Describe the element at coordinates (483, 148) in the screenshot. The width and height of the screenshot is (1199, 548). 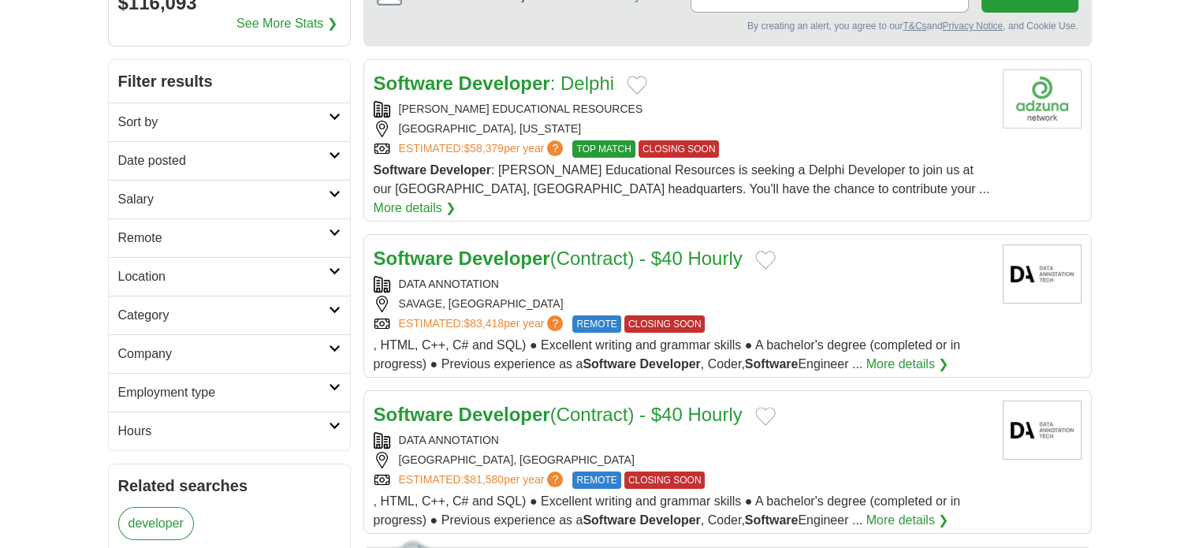
I see `span: $58,379` at that location.